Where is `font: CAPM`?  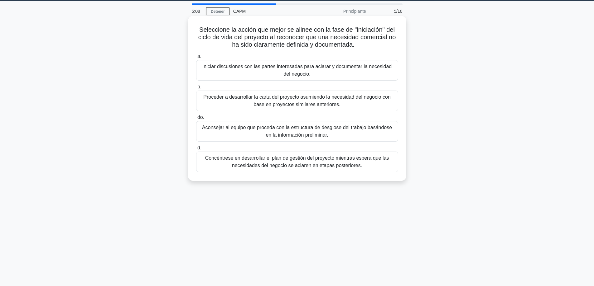
font: CAPM is located at coordinates (239, 11).